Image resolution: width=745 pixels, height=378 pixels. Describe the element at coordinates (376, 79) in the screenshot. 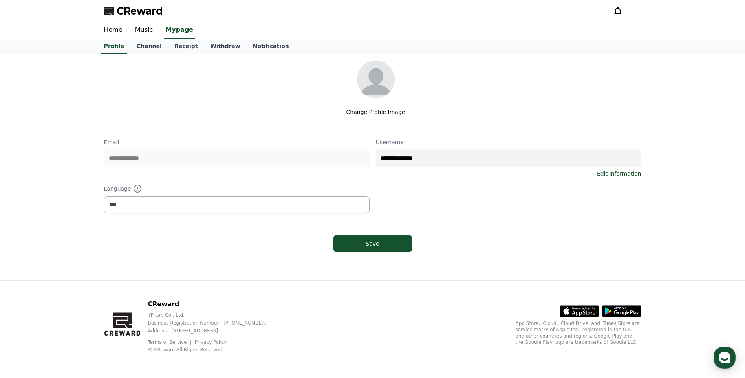

I see `img: profile_image` at that location.